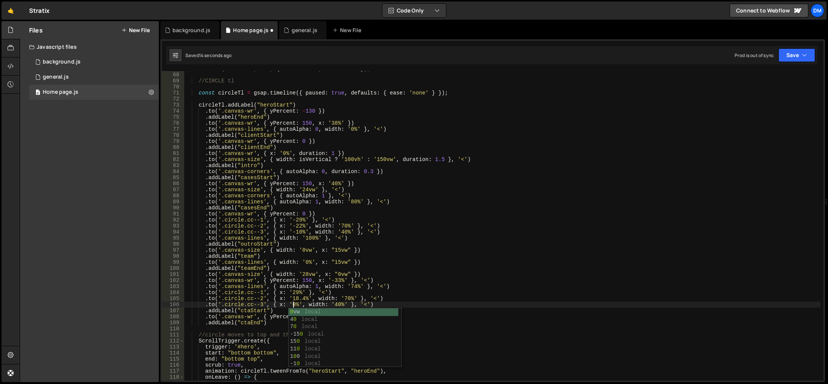 Image resolution: width=828 pixels, height=384 pixels. Describe the element at coordinates (173, 117) in the screenshot. I see `div: 75` at that location.